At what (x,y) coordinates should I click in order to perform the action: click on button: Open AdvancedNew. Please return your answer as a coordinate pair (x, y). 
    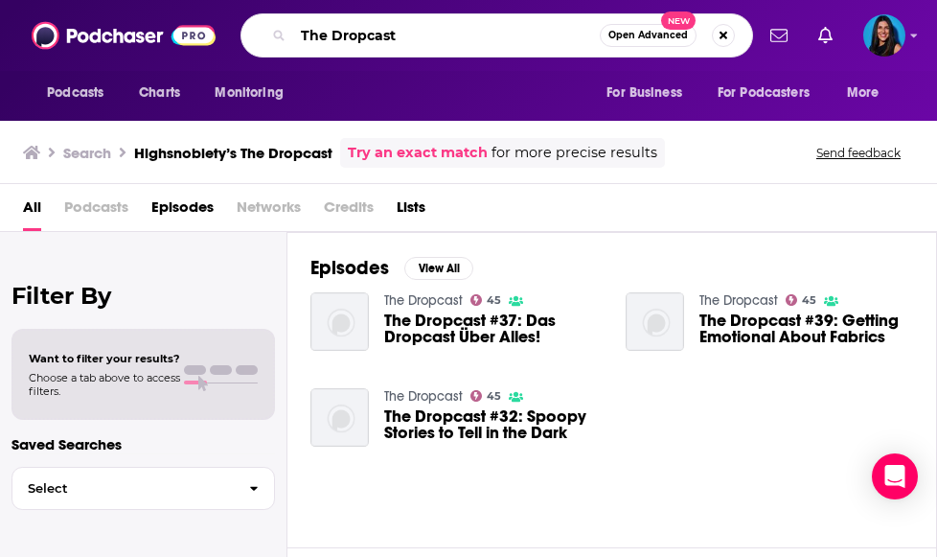
    Looking at the image, I should click on (648, 35).